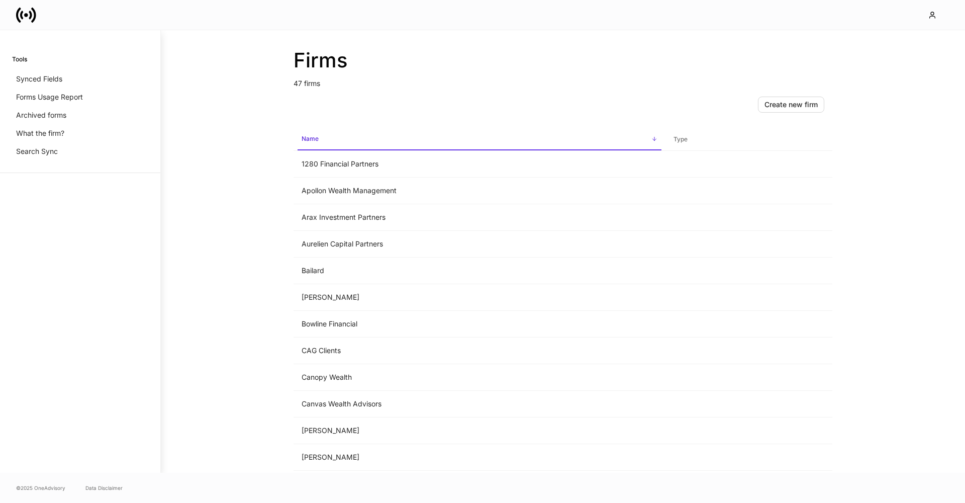 Image resolution: width=965 pixels, height=503 pixels. What do you see at coordinates (39, 79) in the screenshot?
I see `p: Synced Fields` at bounding box center [39, 79].